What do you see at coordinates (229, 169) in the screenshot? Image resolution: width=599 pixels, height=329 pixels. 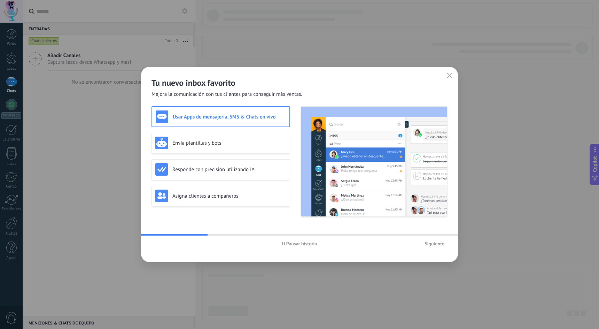 I see `h3: Responde con precisión utilizando IA` at bounding box center [229, 169].